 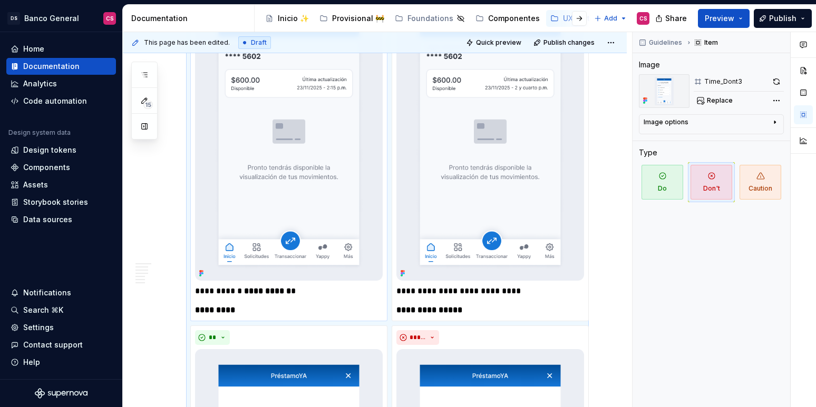 I want to click on button: Contact support, so click(x=61, y=345).